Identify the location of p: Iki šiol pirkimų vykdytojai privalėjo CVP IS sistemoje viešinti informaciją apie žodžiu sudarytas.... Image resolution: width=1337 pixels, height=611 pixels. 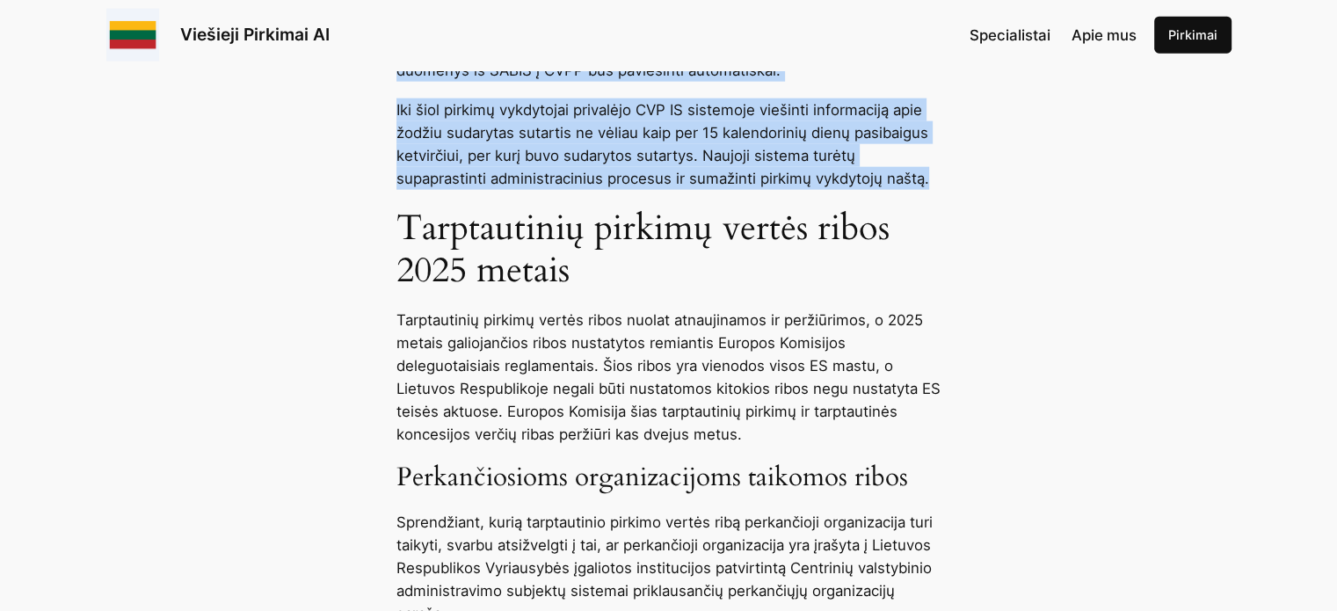
(669, 144).